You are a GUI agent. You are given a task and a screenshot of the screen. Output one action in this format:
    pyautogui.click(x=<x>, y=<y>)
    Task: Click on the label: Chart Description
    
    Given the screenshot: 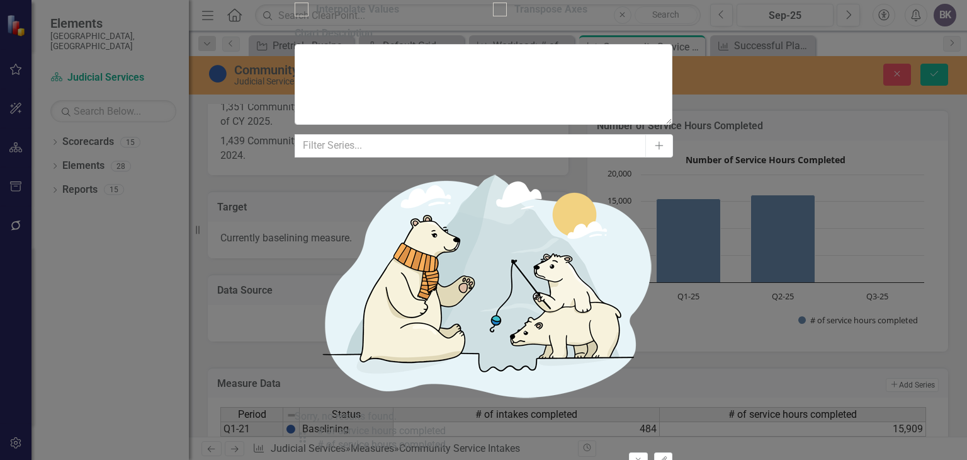 What is the action you would take?
    pyautogui.click(x=484, y=33)
    